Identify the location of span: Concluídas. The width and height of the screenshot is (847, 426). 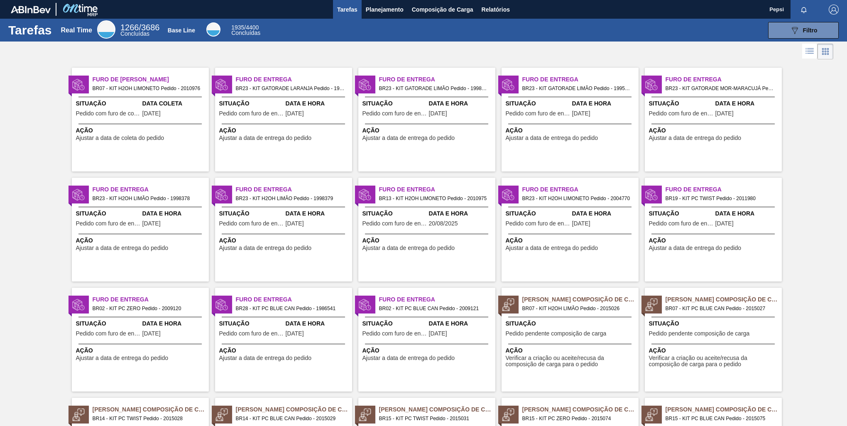
(135, 34).